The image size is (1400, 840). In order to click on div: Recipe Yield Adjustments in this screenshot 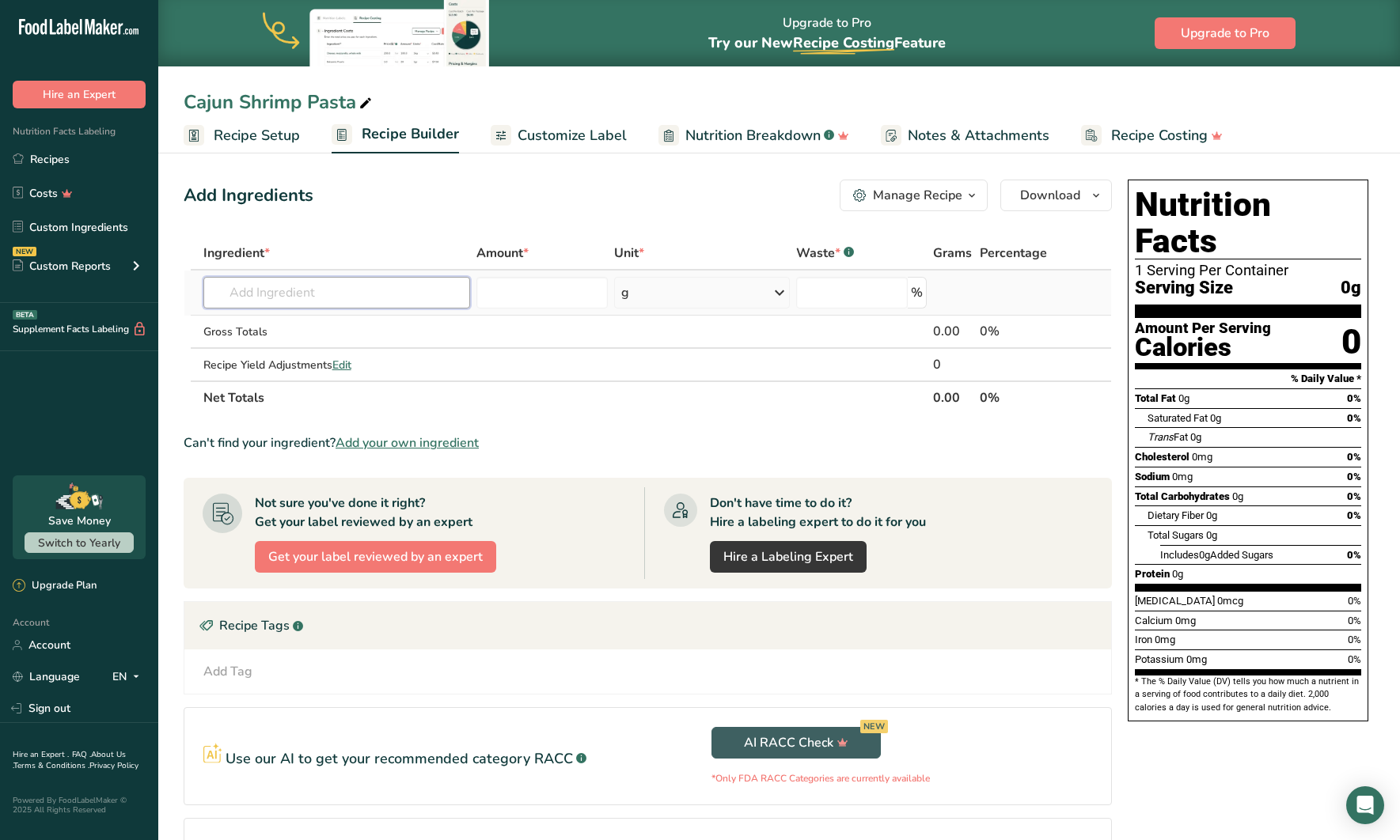, I will do `click(338, 365)`.